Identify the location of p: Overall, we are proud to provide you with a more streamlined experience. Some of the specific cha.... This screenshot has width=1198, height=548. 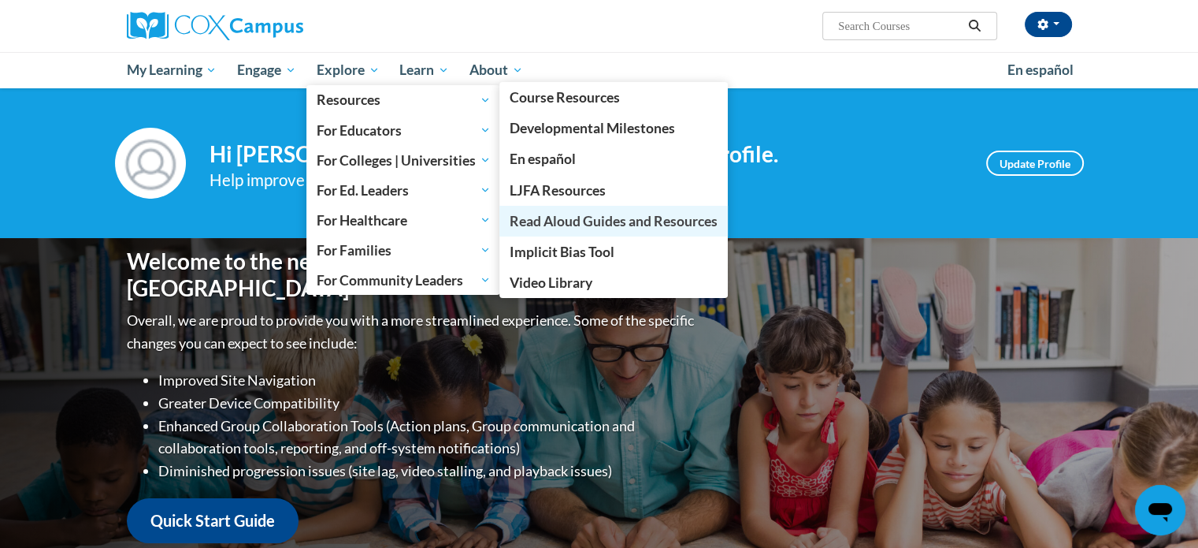
(412, 332).